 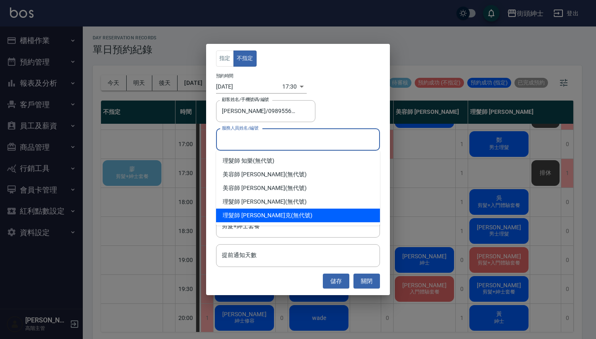 I want to click on input: Choose date, selected date is 2025-09-10, so click(x=249, y=87).